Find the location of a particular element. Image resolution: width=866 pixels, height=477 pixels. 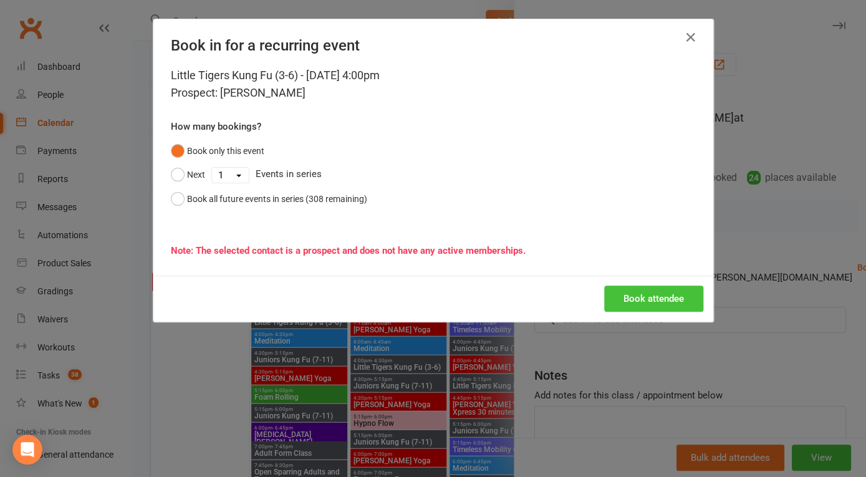

label: How many bookings? is located at coordinates (216, 127).